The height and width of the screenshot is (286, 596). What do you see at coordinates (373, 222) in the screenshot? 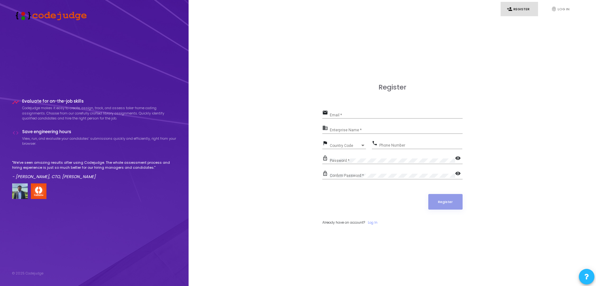
I see `a: Log In` at bounding box center [373, 222].